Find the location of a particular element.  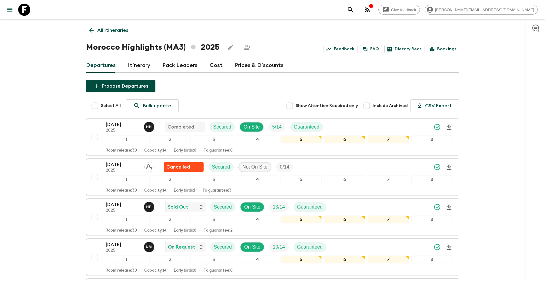

button: HE is located at coordinates (150, 207).